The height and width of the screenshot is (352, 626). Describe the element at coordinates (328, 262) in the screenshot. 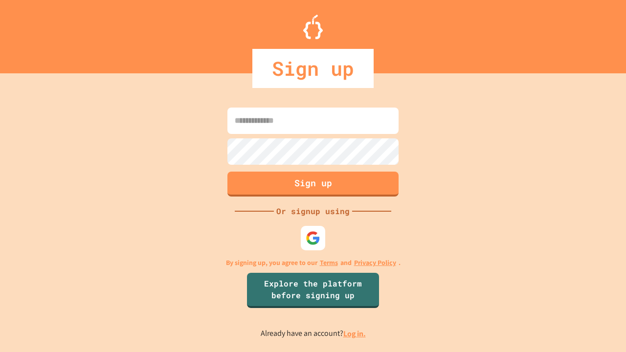

I see `a: Terms` at that location.